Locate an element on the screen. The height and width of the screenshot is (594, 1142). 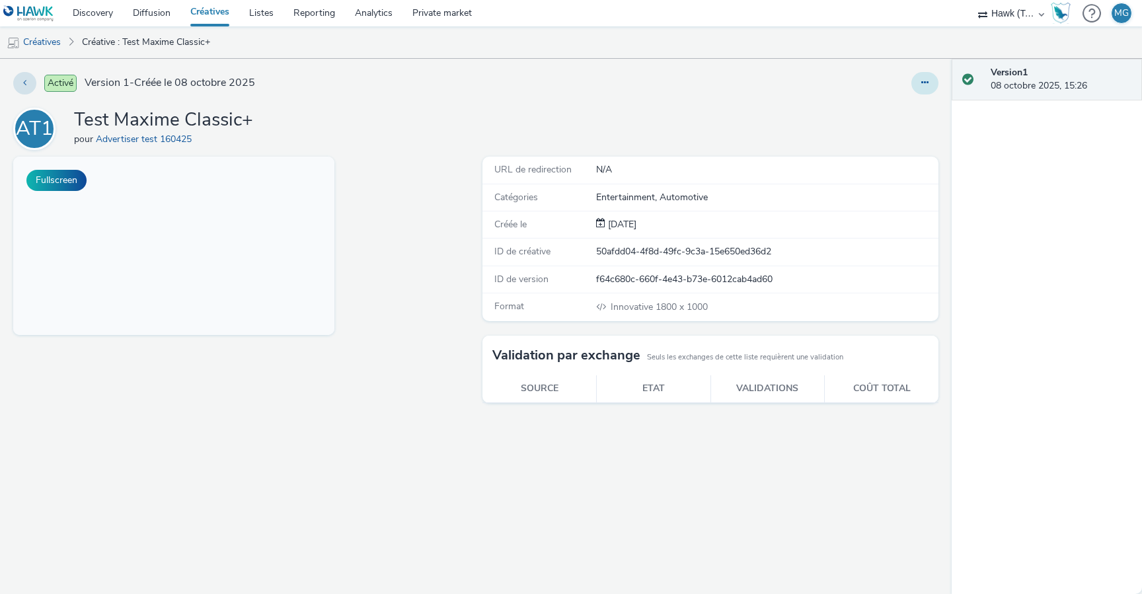
th: Validations is located at coordinates (767, 389).